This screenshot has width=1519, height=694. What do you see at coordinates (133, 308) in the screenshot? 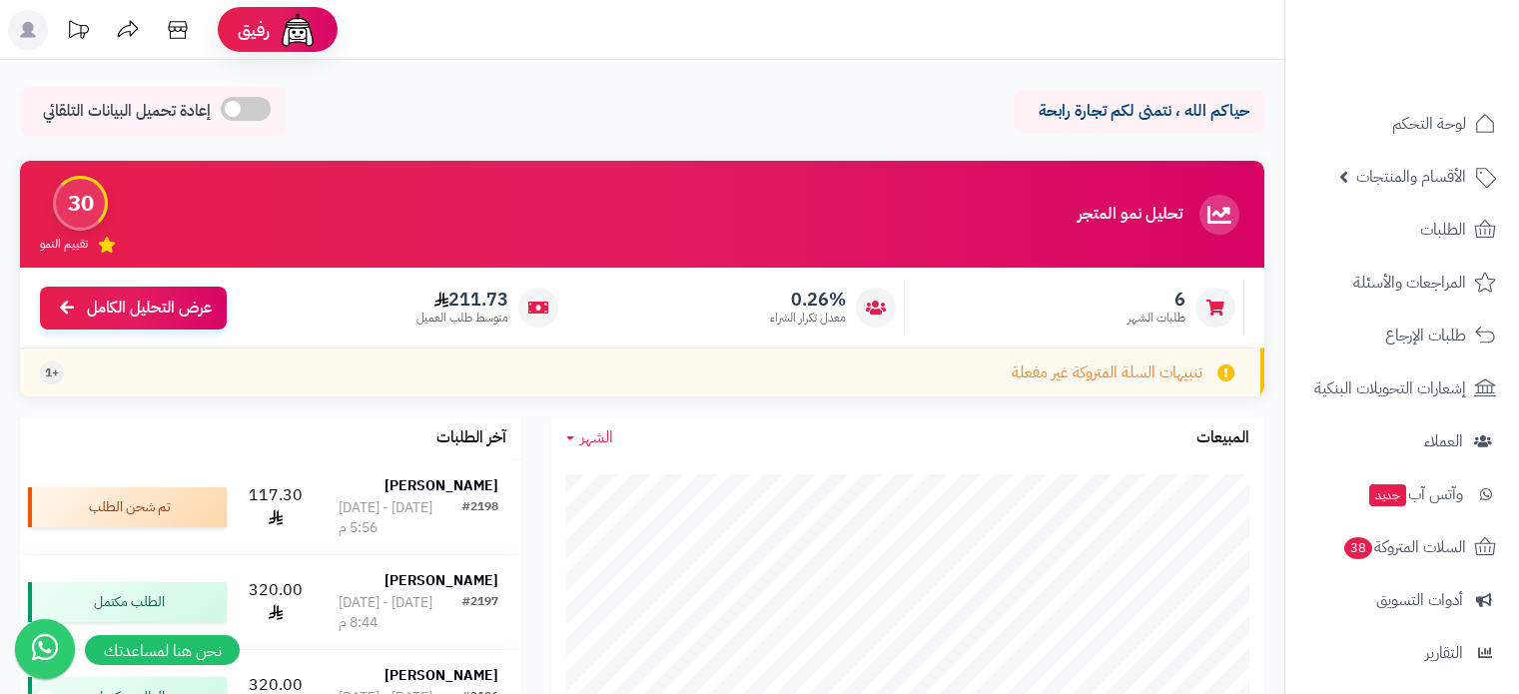
I see `a: عرض التحليل الكامل` at bounding box center [133, 308].